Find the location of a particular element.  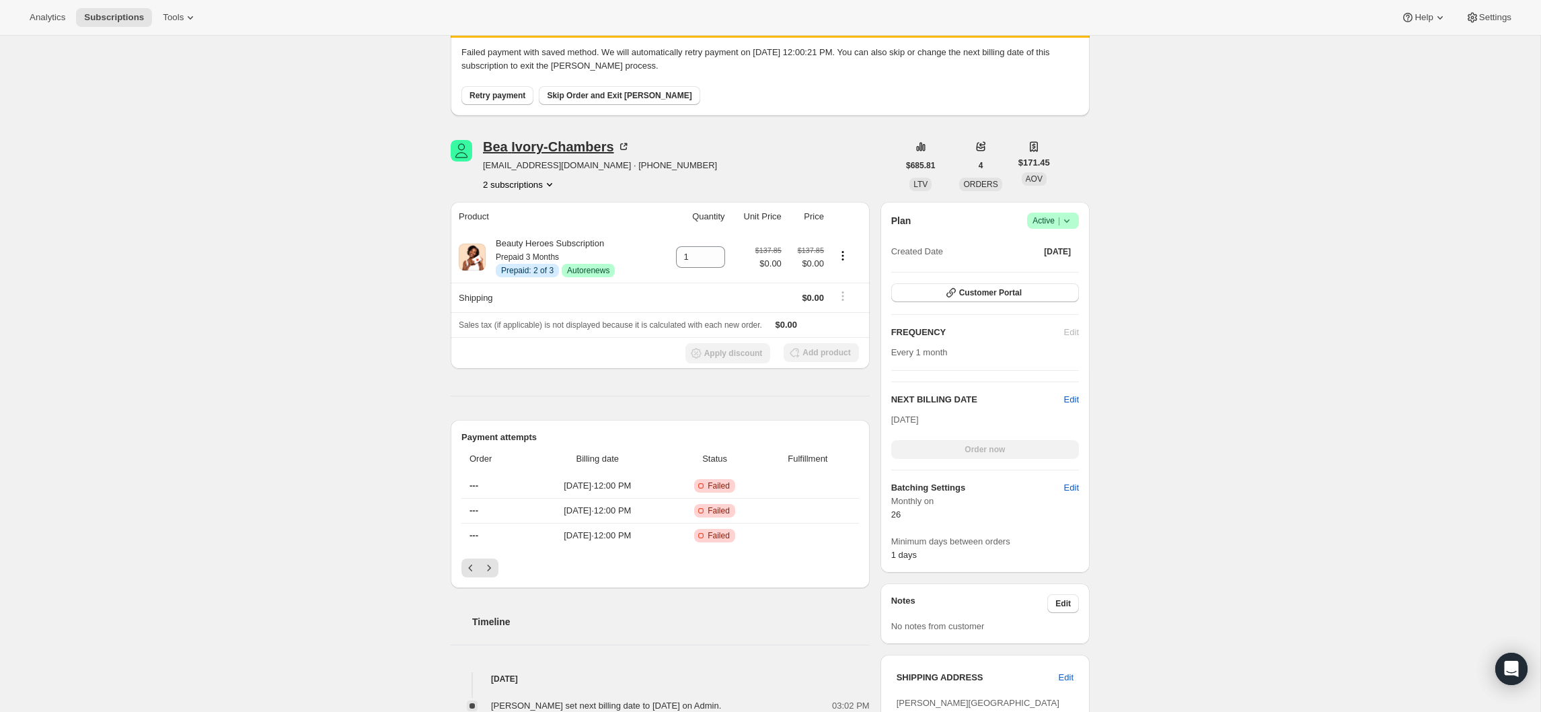

th: Quantity is located at coordinates (693, 217).